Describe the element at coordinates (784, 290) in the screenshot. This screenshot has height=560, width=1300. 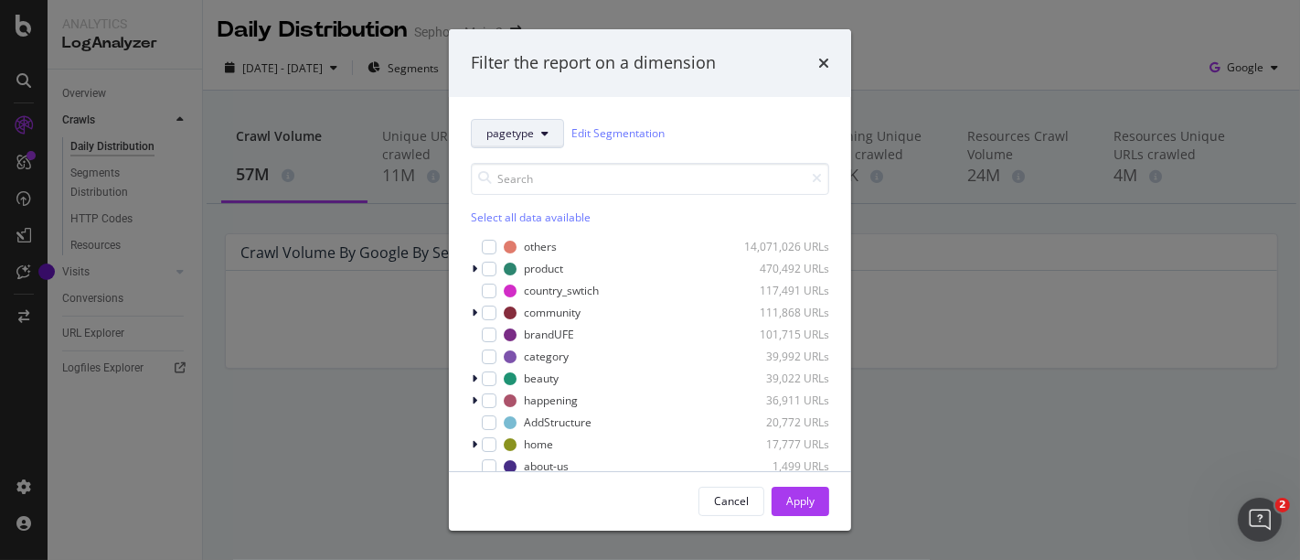
I see `div: 117,491 URLs` at that location.